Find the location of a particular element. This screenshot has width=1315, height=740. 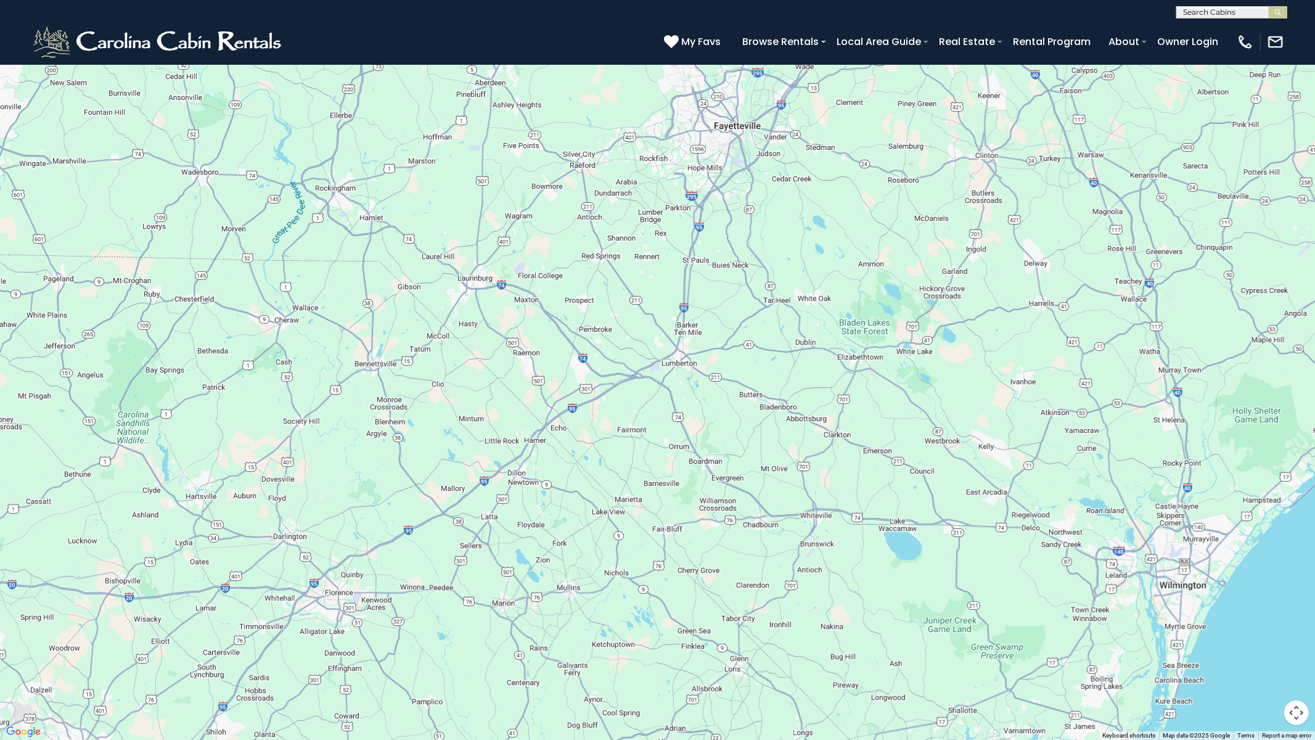

a: Rental Program is located at coordinates (1052, 41).